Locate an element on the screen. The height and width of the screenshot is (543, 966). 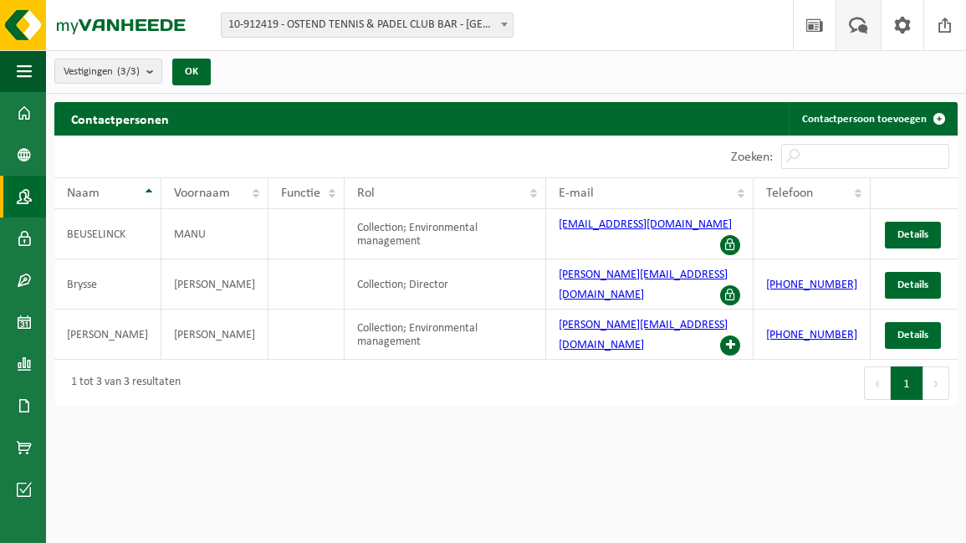
span: Vestigingen is located at coordinates (101, 72).